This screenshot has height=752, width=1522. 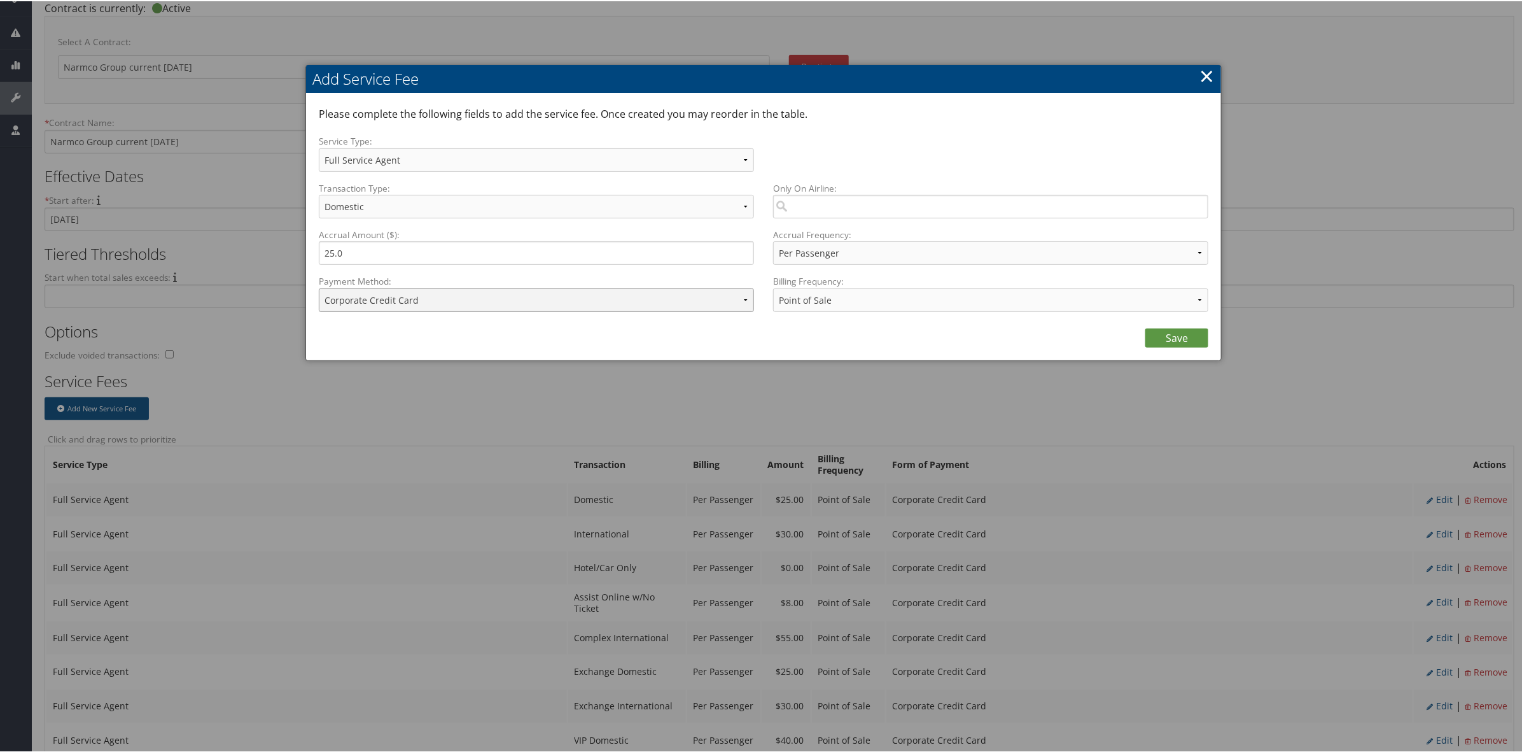 I want to click on label: Service Type:, so click(x=536, y=140).